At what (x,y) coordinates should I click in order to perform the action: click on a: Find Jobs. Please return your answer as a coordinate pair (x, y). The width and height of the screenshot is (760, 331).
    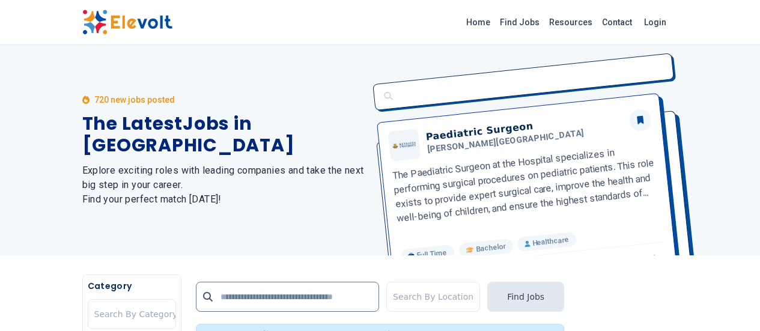
    Looking at the image, I should click on (520, 22).